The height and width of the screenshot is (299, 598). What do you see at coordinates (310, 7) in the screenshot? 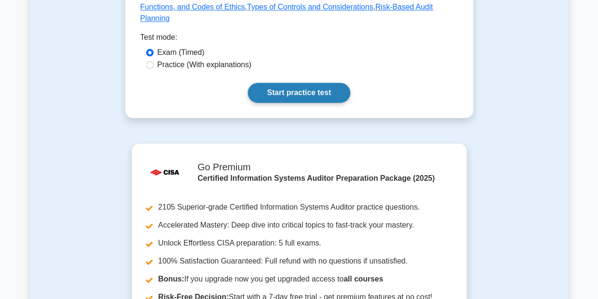
I see `a: Types of Controls and Considerations` at bounding box center [310, 7].